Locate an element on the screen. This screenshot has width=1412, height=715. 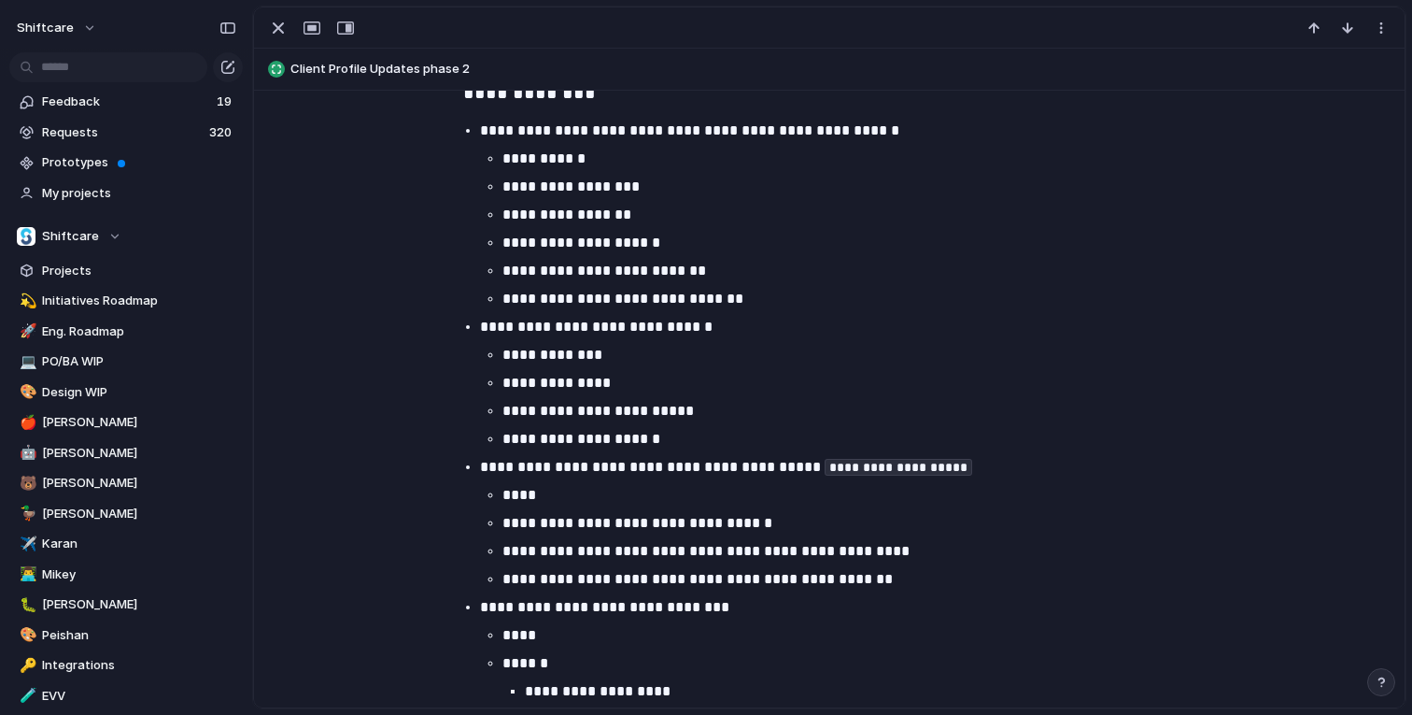
div: 🧪EVV is located at coordinates (126, 696).